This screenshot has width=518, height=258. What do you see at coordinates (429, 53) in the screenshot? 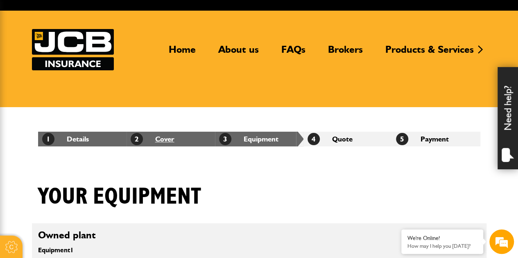
I see `a: Products & Services` at bounding box center [429, 53].